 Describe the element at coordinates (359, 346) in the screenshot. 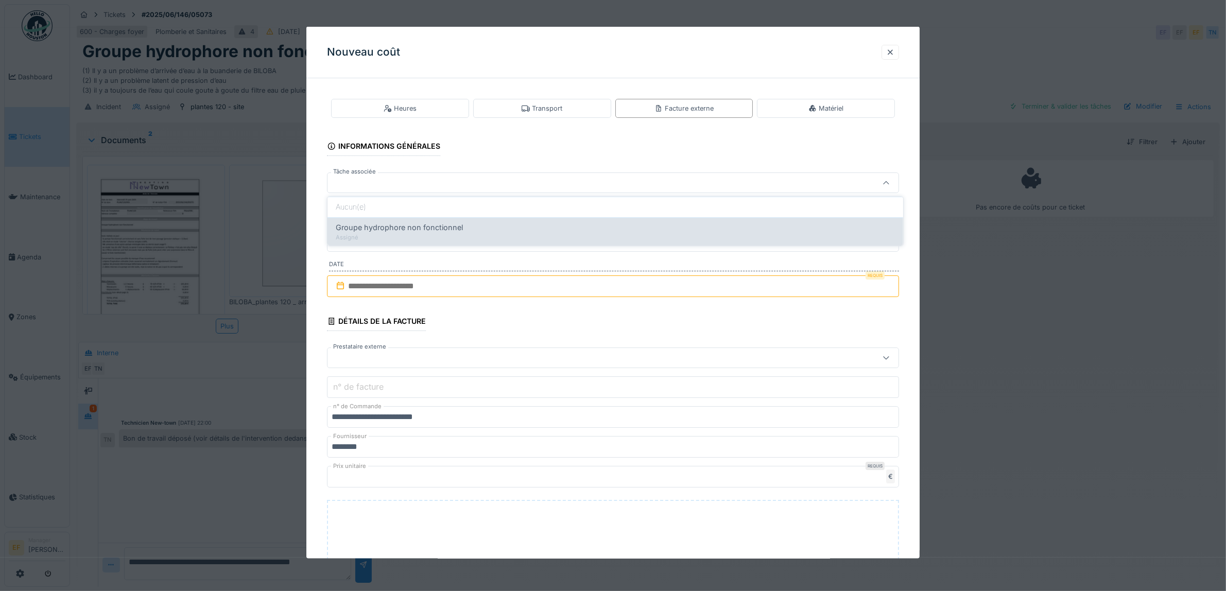

I see `label: Prestataire externe` at that location.